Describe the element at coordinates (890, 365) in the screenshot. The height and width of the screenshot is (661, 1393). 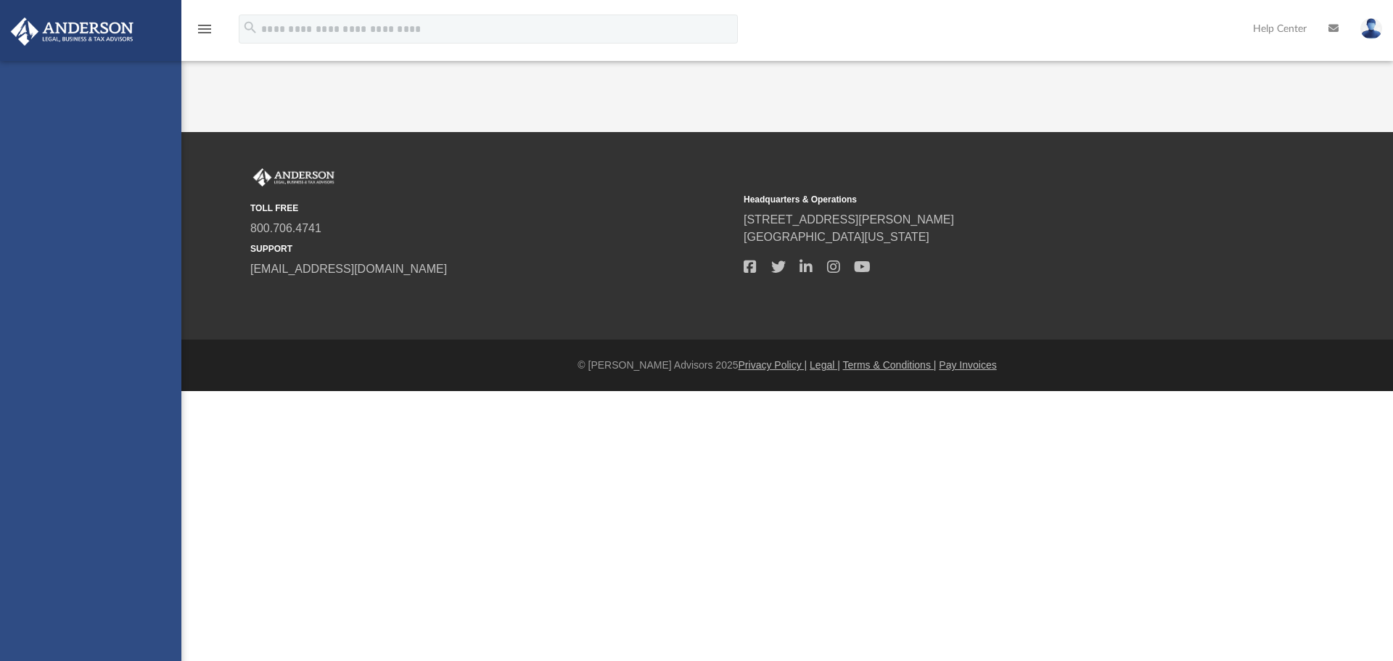
I see `a: Terms & Conditions |` at that location.